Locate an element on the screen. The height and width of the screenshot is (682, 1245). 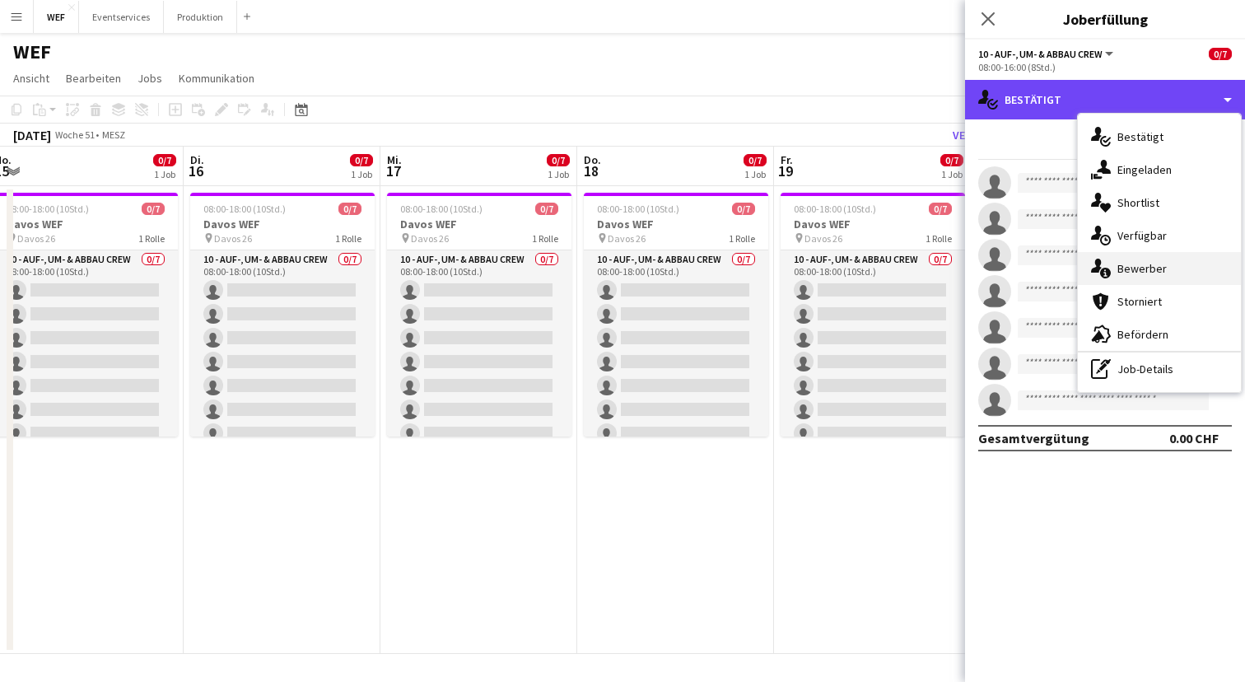
a: Kommunikation is located at coordinates (217, 78).